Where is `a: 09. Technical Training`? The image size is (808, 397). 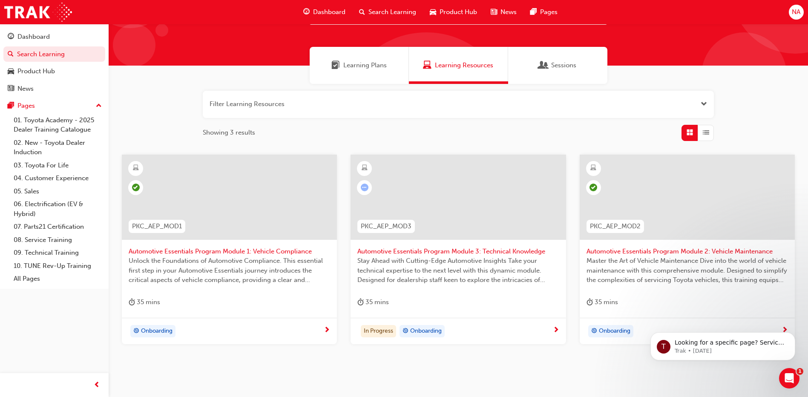
a: 09. Technical Training is located at coordinates (57, 253).